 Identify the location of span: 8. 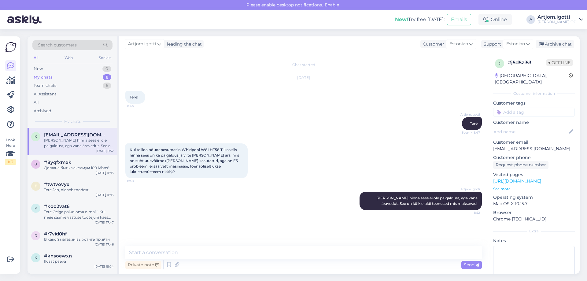
(36, 164).